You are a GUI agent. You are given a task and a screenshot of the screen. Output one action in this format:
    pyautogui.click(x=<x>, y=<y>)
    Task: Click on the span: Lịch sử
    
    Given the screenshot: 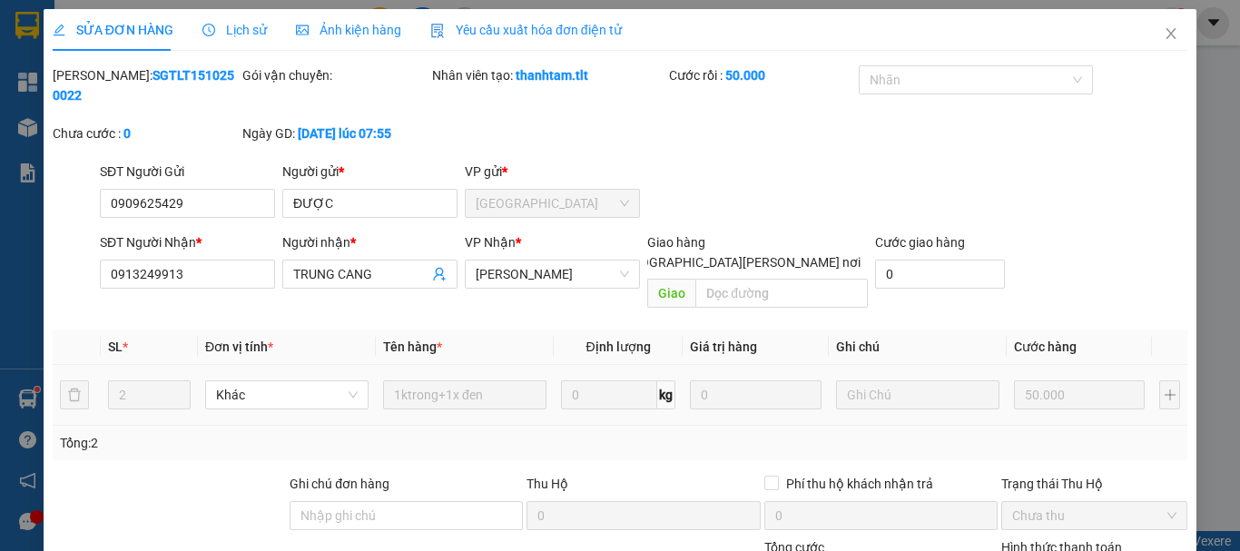 What is the action you would take?
    pyautogui.click(x=234, y=30)
    